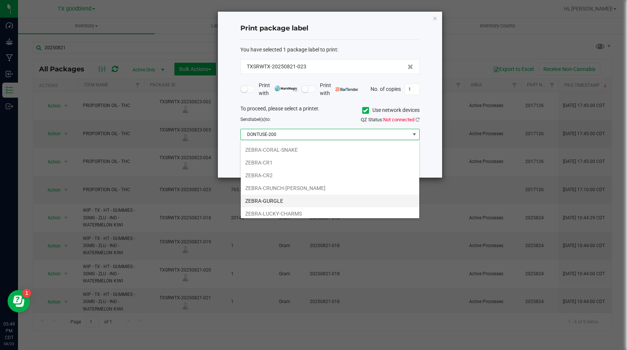 The width and height of the screenshot is (627, 350). I want to click on span: Send to:, so click(256, 119).